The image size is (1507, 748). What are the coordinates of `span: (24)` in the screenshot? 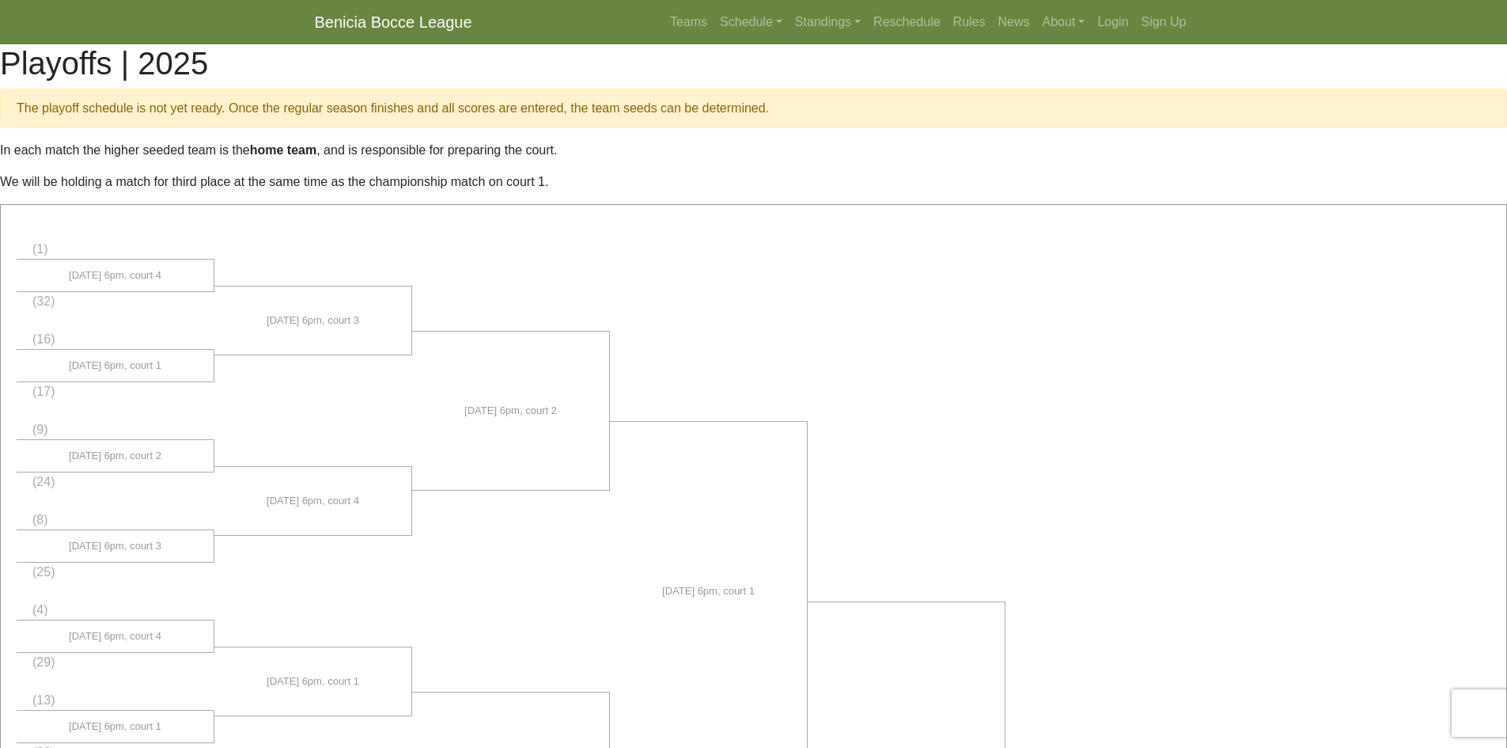 It's located at (44, 481).